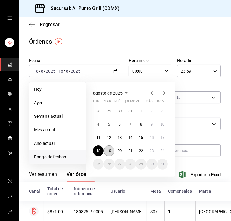 The width and height of the screenshot is (231, 221). I want to click on div: navigation tabs, so click(62, 176).